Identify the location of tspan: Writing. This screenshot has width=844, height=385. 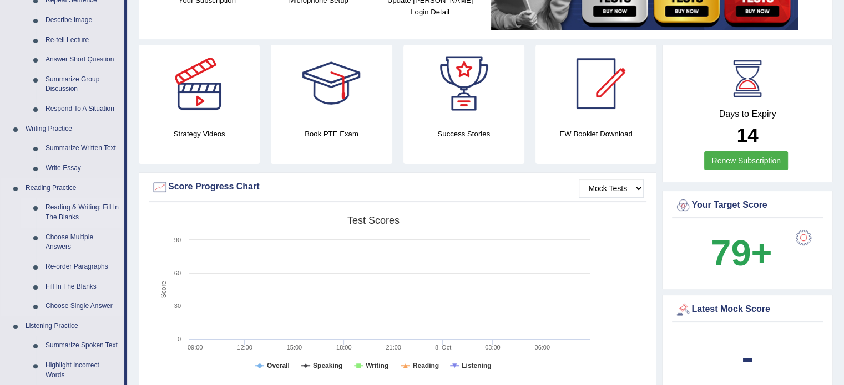
(377, 366).